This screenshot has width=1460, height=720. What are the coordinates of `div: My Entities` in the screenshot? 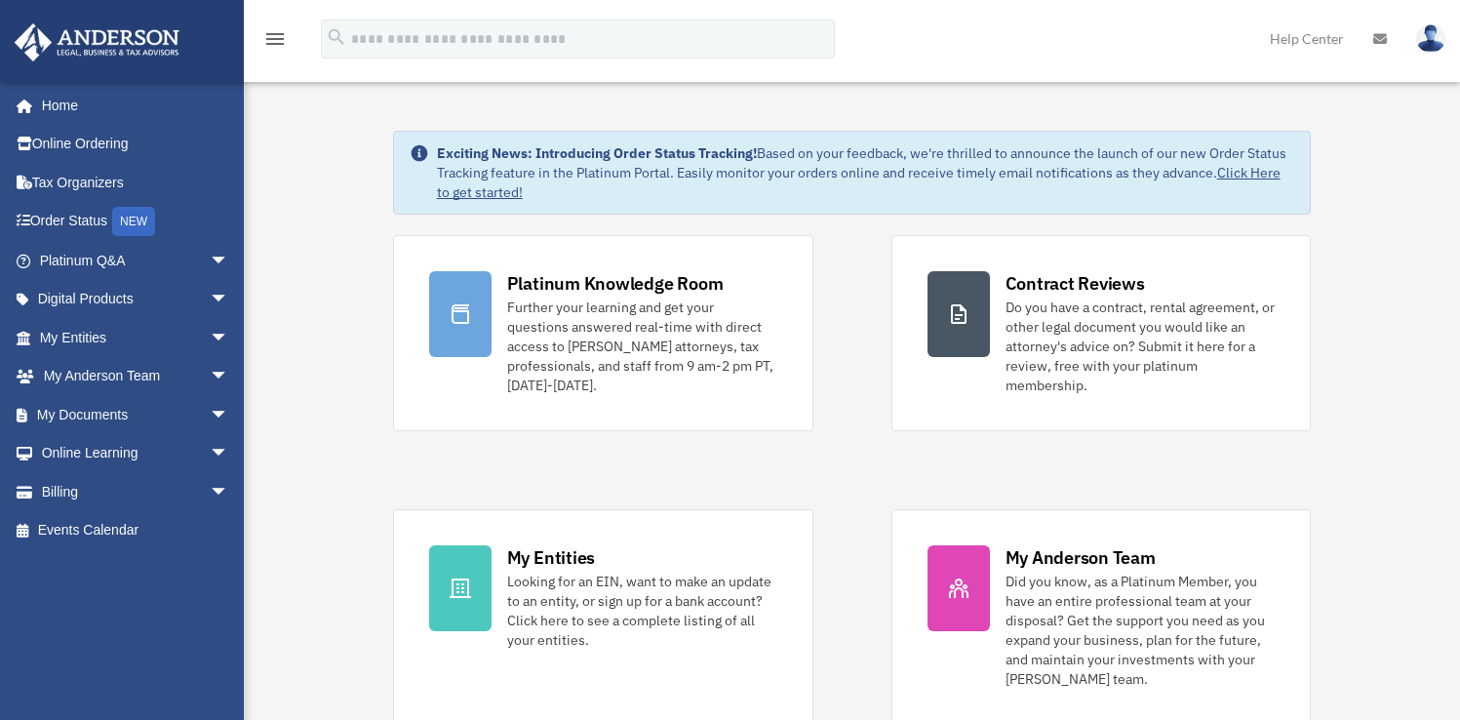 It's located at (551, 557).